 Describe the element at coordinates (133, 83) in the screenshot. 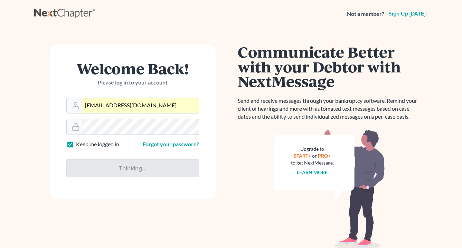

I see `p: Please log in to your account` at that location.